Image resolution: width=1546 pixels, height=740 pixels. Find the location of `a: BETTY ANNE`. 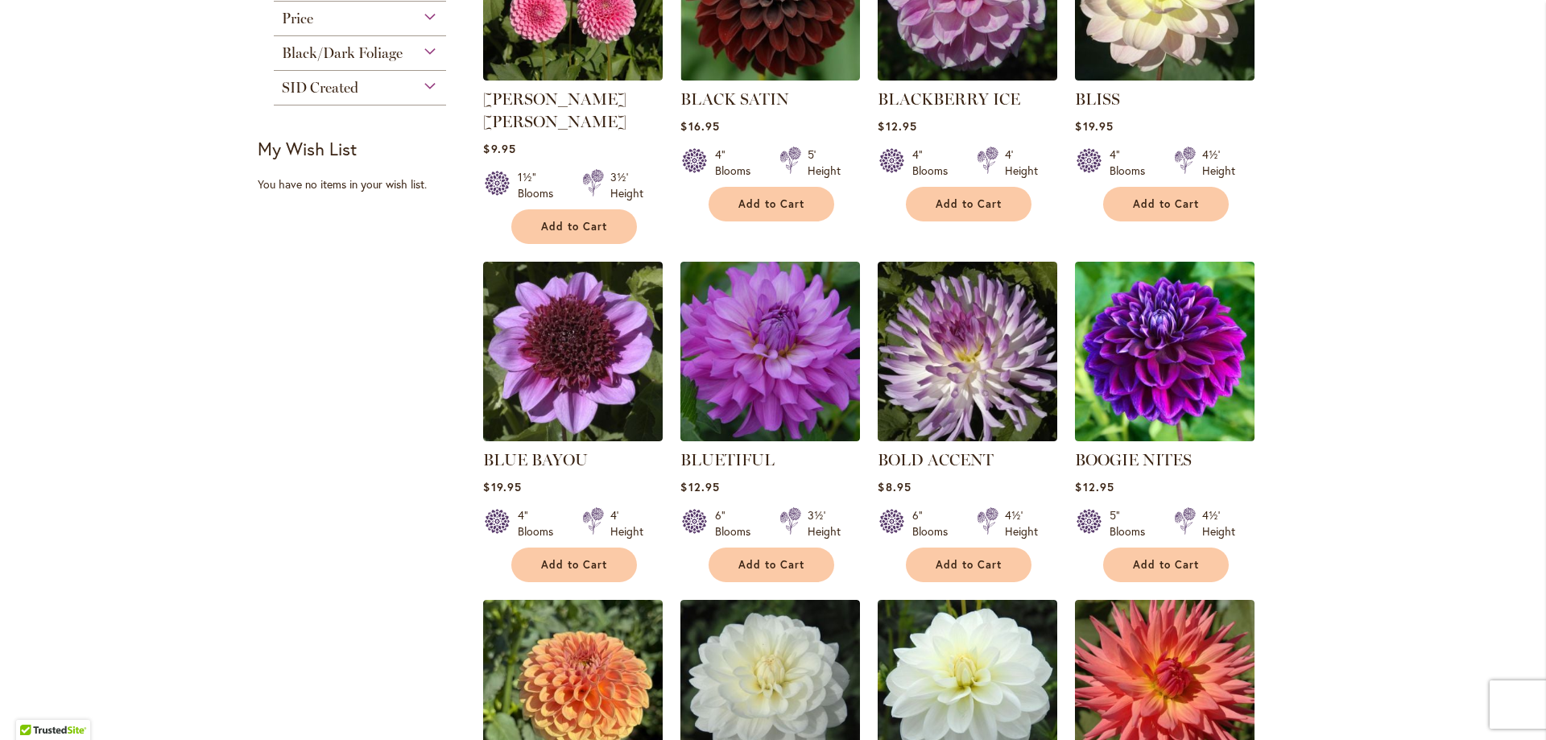

a: BETTY ANNE is located at coordinates (572, 76).